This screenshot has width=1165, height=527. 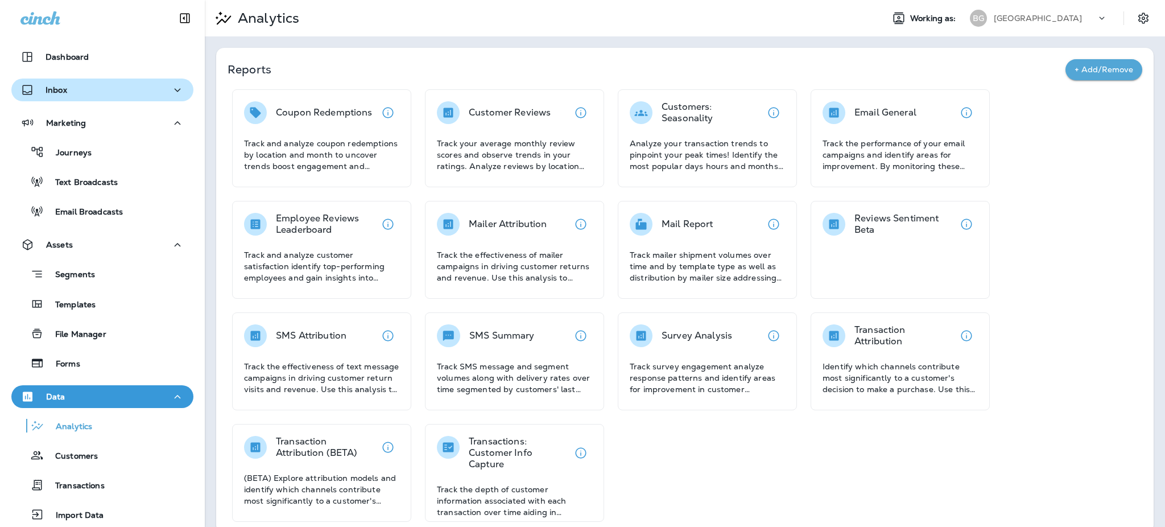 I want to click on button: Journeys, so click(x=102, y=152).